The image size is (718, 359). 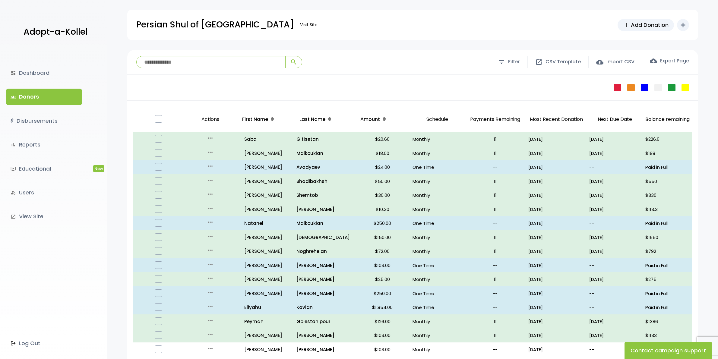 What do you see at coordinates (325, 322) in the screenshot?
I see `a: Golestanipour` at bounding box center [325, 322].